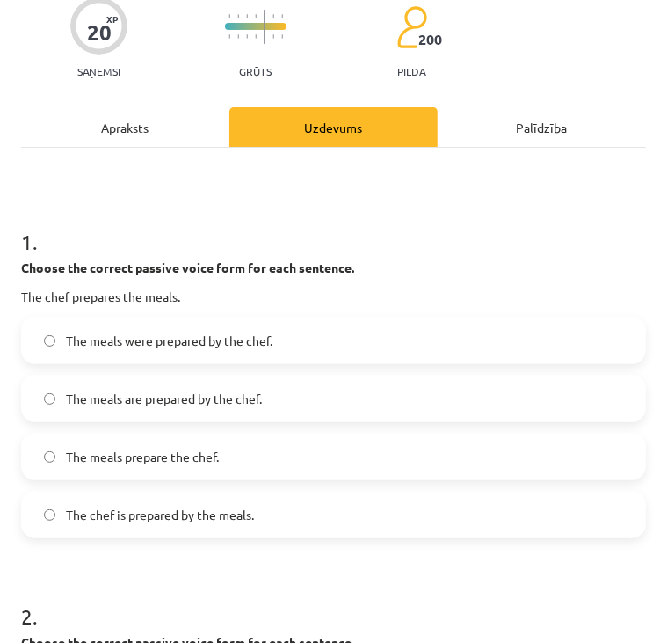 This screenshot has width=667, height=643. What do you see at coordinates (49, 340) in the screenshot?
I see `input: The meals were prepared by the chef.` at bounding box center [49, 340].